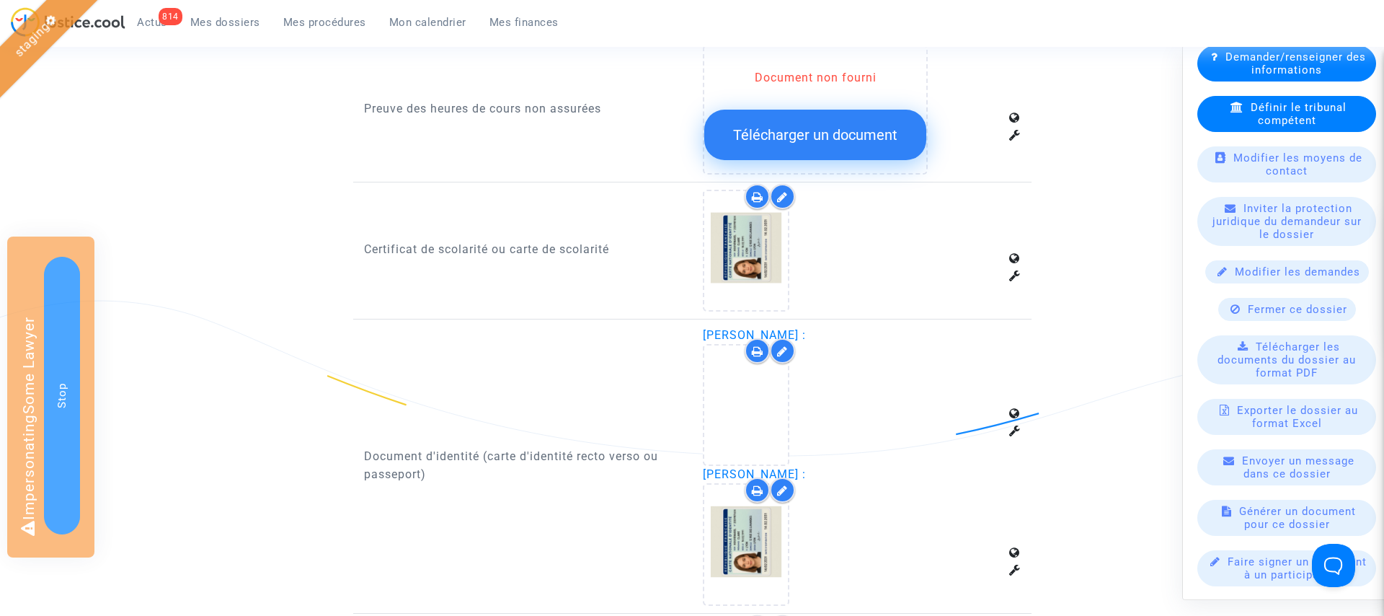  Describe the element at coordinates (428, 22) in the screenshot. I see `a: Mon calendrier` at that location.